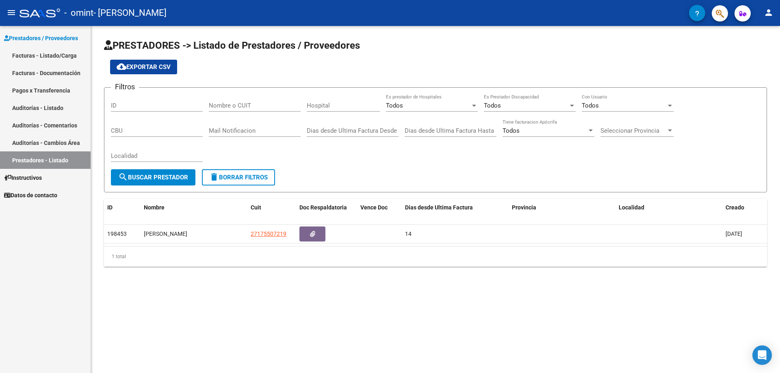 The width and height of the screenshot is (780, 373). Describe the element at coordinates (762, 355) in the screenshot. I see `div: Open Intercom Messenger` at that location.